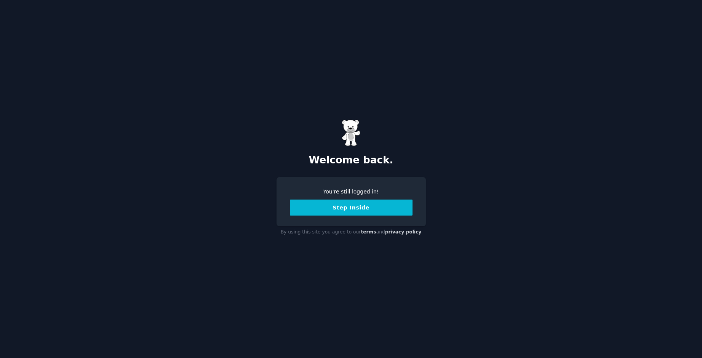 The height and width of the screenshot is (358, 702). What do you see at coordinates (351, 232) in the screenshot?
I see `div: By using this site you agree to our and` at bounding box center [351, 232].